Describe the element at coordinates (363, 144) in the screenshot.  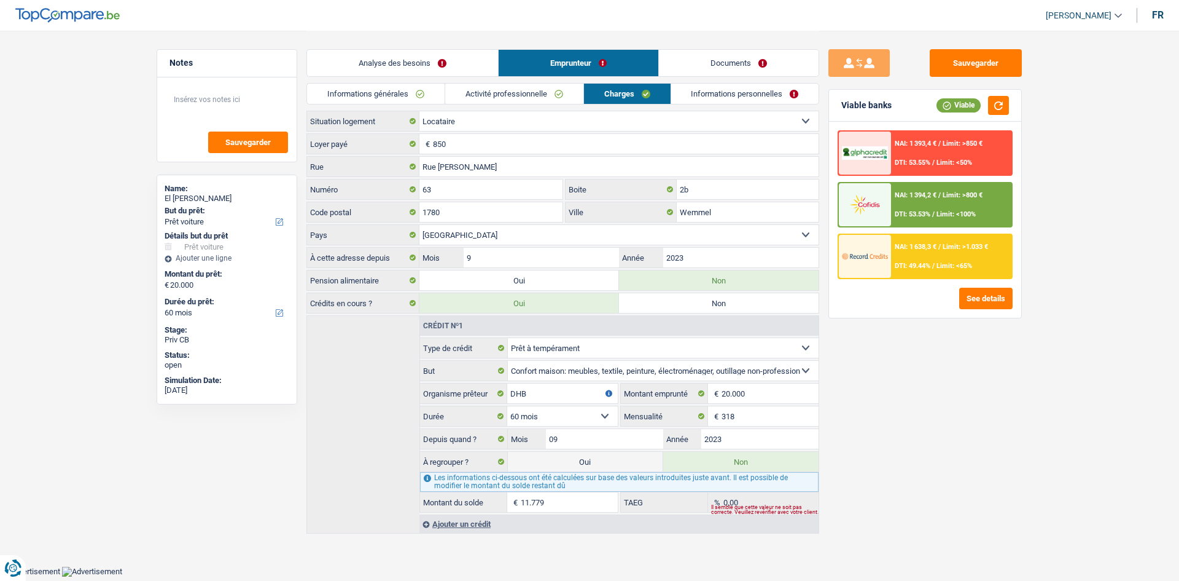
I see `label: Loyer payé` at that location.